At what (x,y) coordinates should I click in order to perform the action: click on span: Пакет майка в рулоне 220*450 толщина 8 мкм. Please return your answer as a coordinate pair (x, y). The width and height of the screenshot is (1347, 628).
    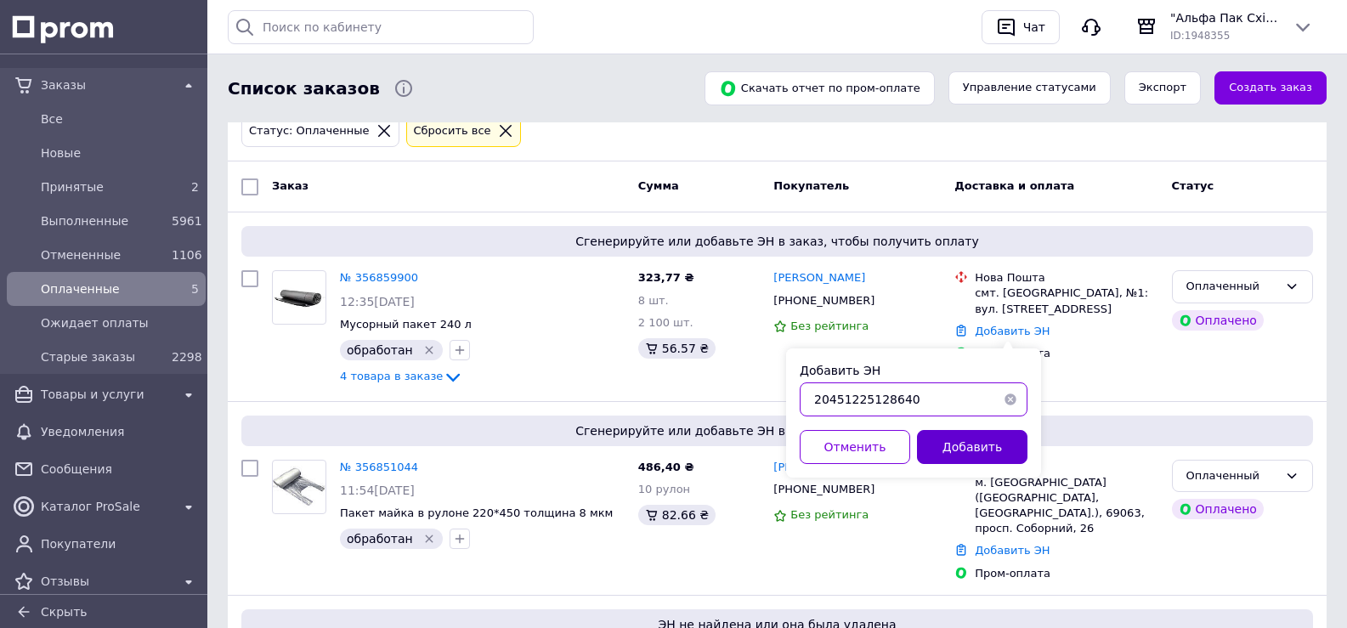
    Looking at the image, I should click on (476, 513).